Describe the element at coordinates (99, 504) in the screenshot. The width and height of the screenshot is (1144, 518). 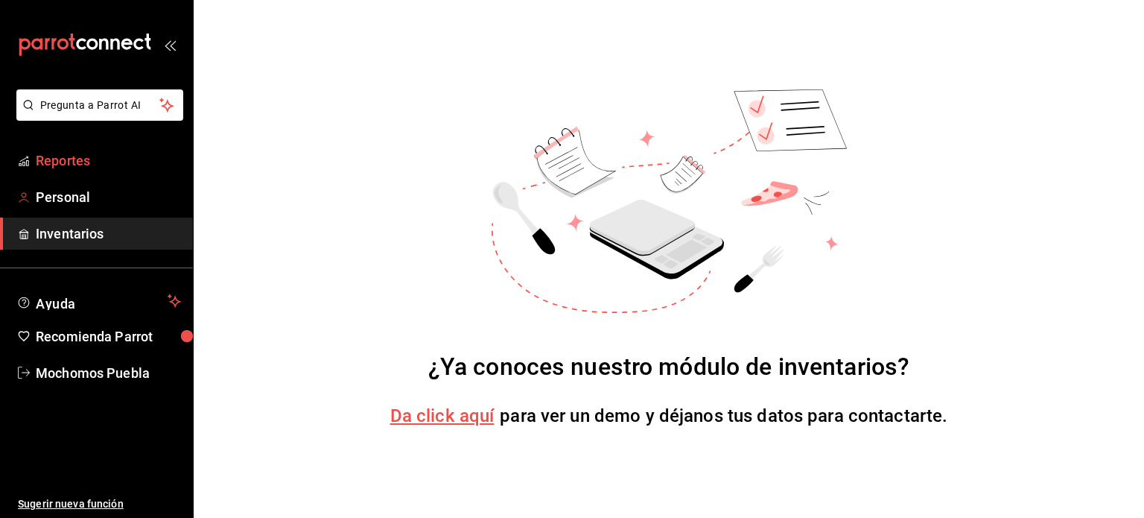
I see `span: Sugerir nueva función` at that location.